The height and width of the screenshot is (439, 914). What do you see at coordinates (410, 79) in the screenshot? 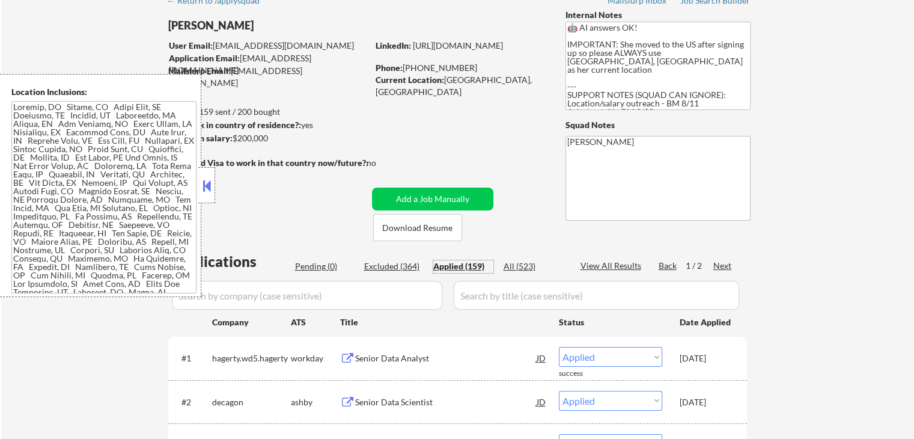
I see `strong: Current Location:` at bounding box center [410, 79].